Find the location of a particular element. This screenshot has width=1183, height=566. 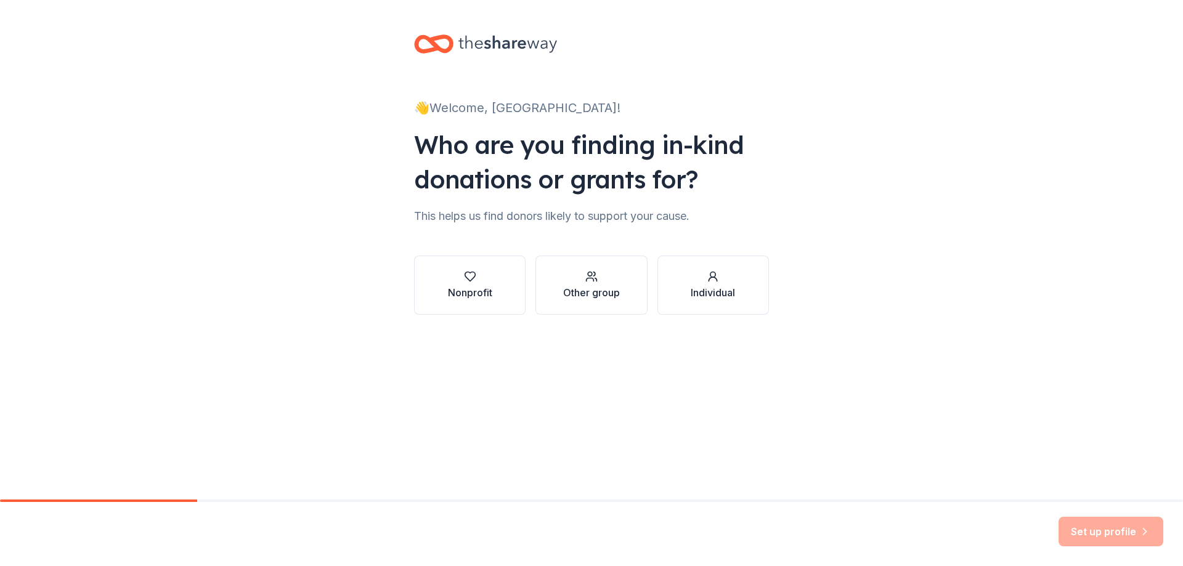

button: Other group is located at coordinates (591, 285).